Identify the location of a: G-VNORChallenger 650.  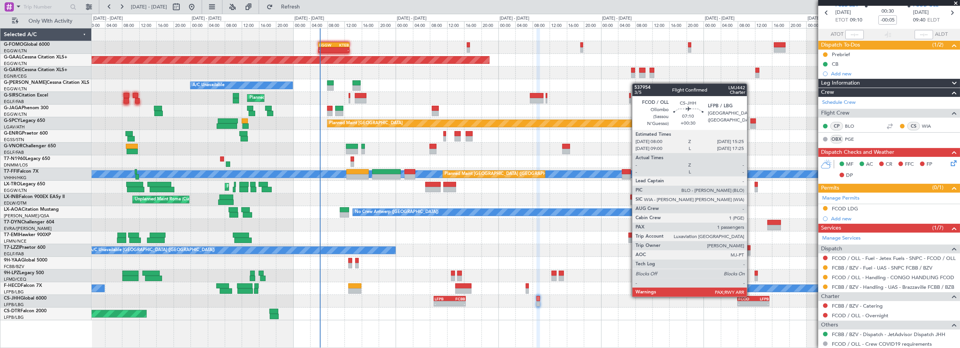
(30, 146).